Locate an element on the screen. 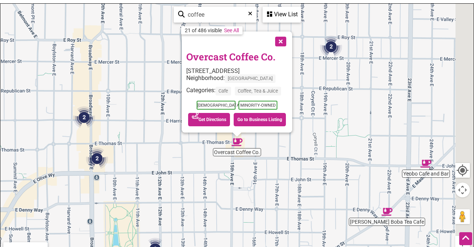 The width and height of the screenshot is (474, 247). button: Map camera controls is located at coordinates (462, 190).